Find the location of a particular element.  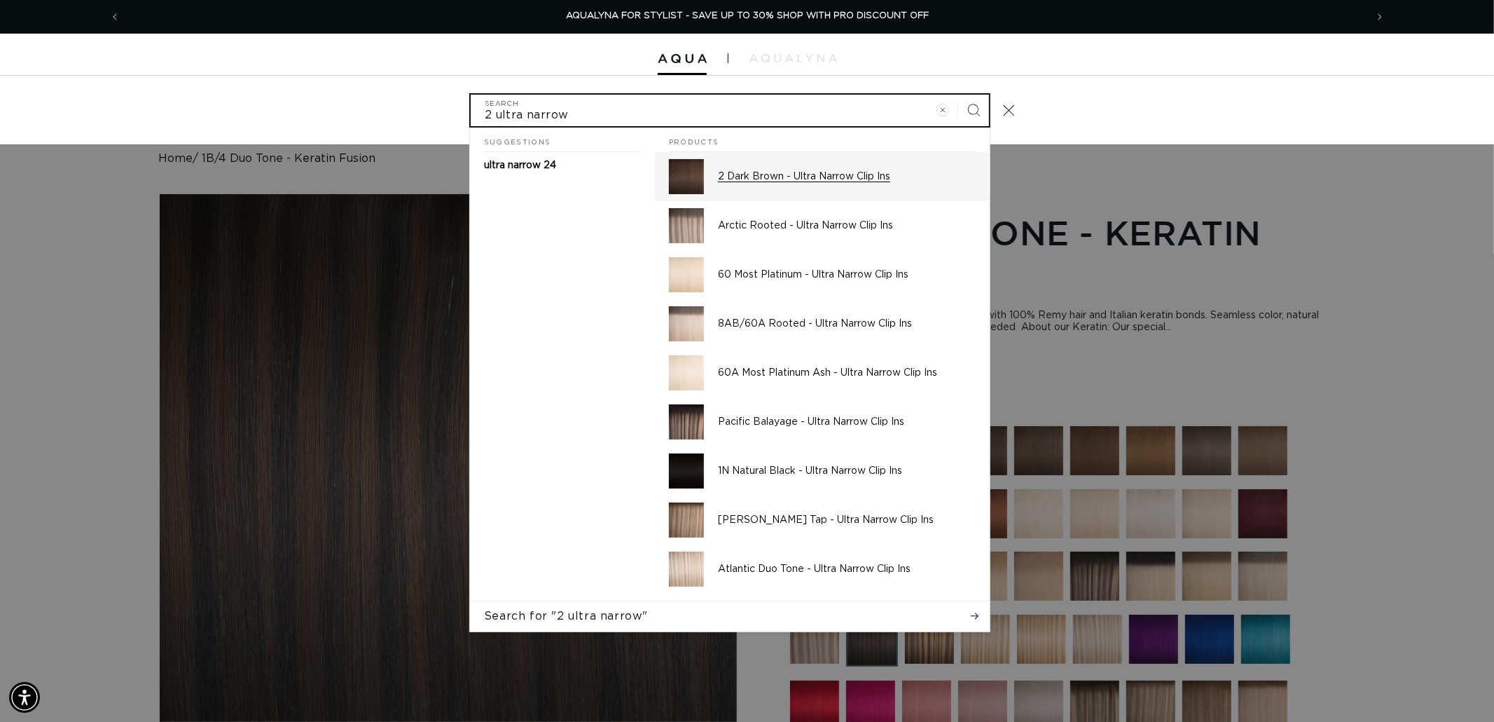

img: Aqua Hair Extensions is located at coordinates (682, 59).